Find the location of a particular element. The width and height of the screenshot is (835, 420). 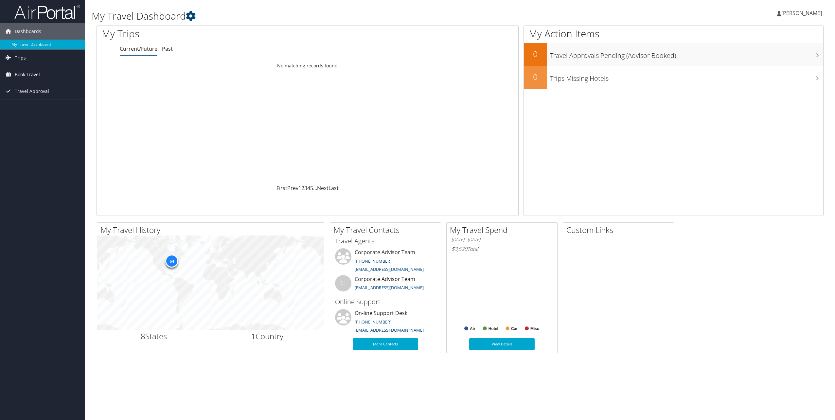

h1: My Action Items is located at coordinates (673, 34).